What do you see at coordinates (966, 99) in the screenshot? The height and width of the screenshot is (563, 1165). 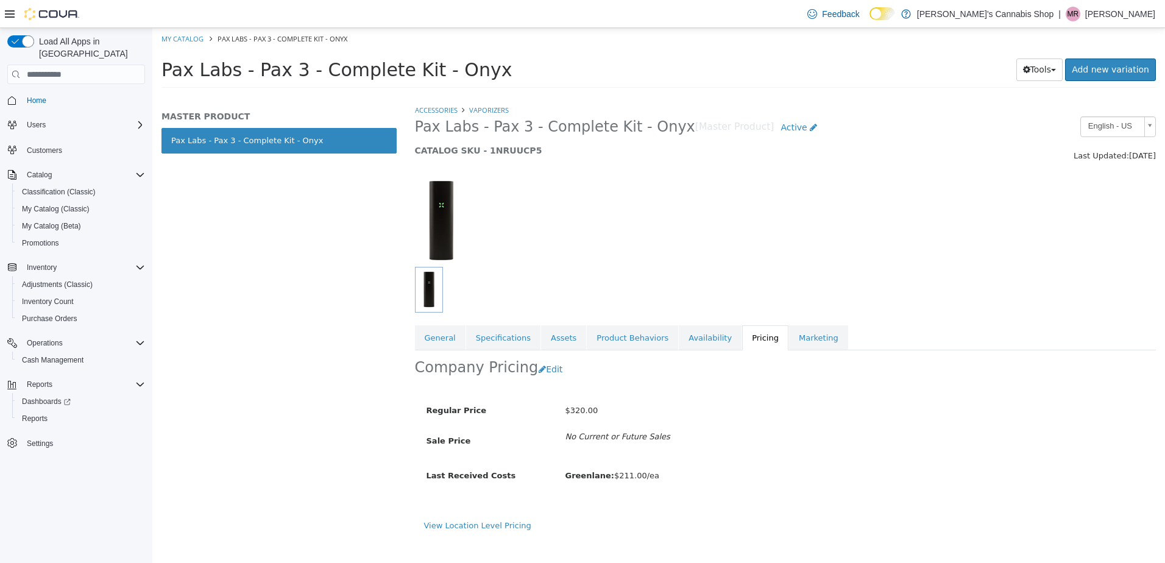 I see `a: English - US` at bounding box center [966, 99].